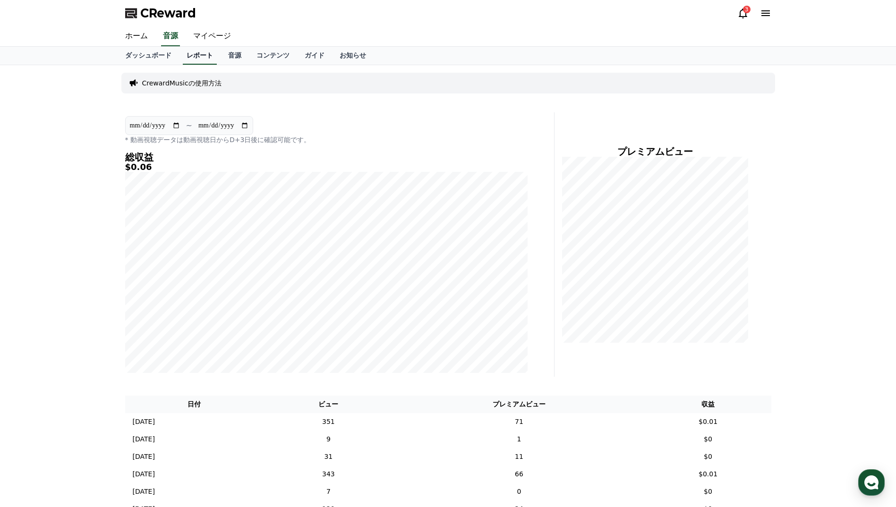 Image resolution: width=896 pixels, height=507 pixels. I want to click on td: 0, so click(518, 492).